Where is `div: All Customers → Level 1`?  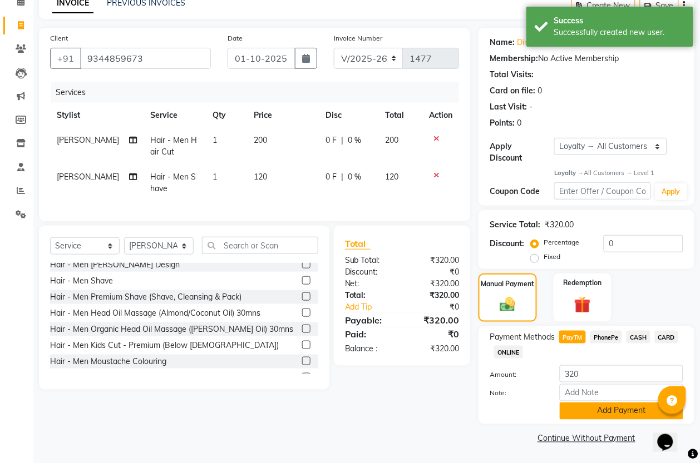 div: All Customers → Level 1 is located at coordinates (619, 173).